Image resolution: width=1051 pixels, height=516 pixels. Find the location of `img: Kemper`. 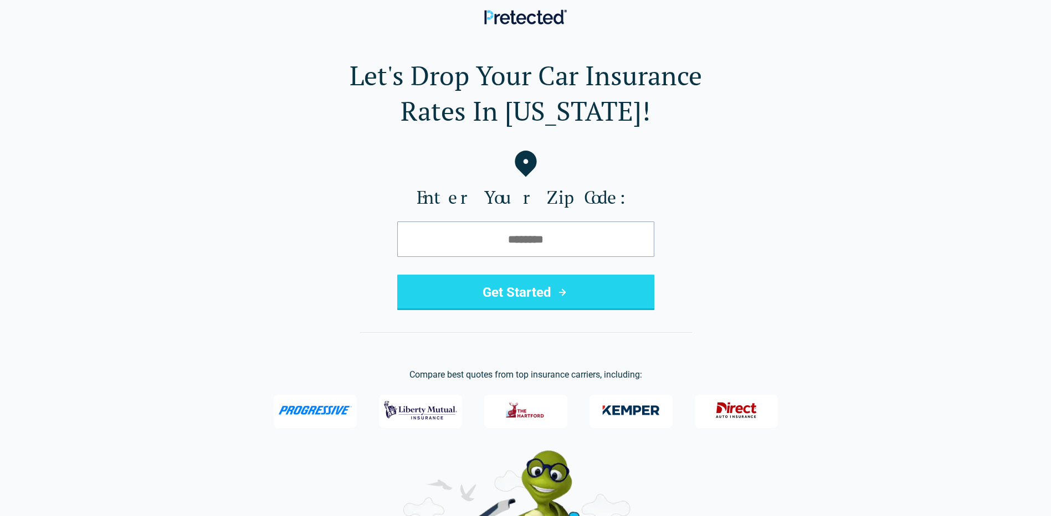

img: Kemper is located at coordinates (631, 411).